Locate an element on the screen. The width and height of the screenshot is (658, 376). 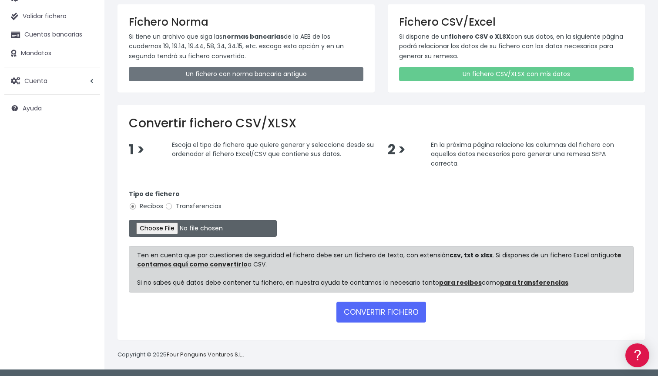
span: Cuenta is located at coordinates (36, 81).